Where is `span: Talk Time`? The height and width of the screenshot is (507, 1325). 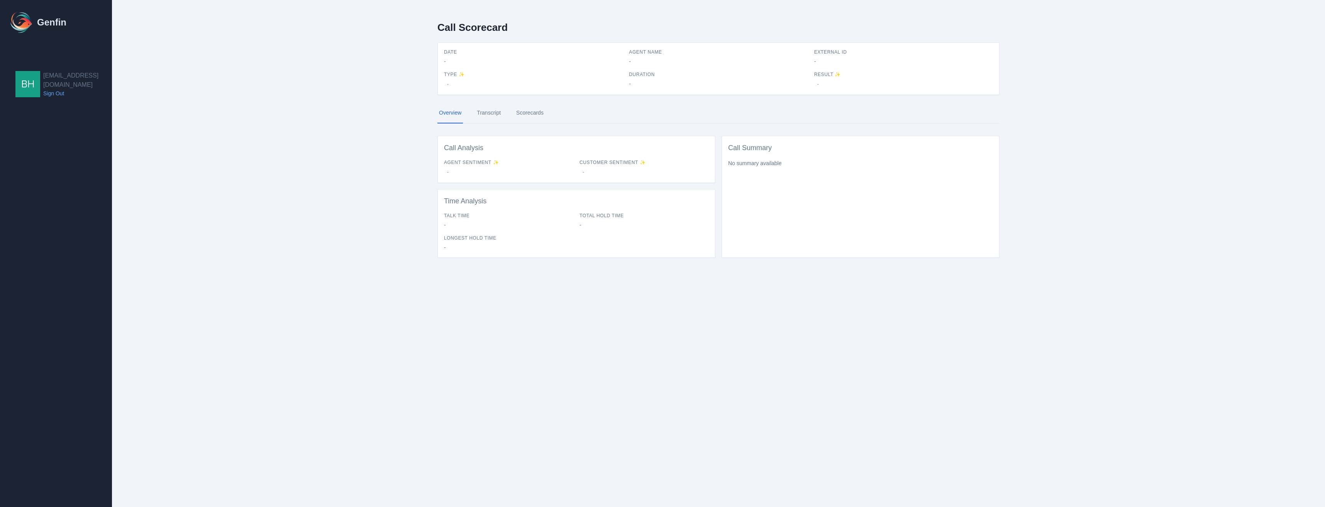 span: Talk Time is located at coordinates (508, 216).